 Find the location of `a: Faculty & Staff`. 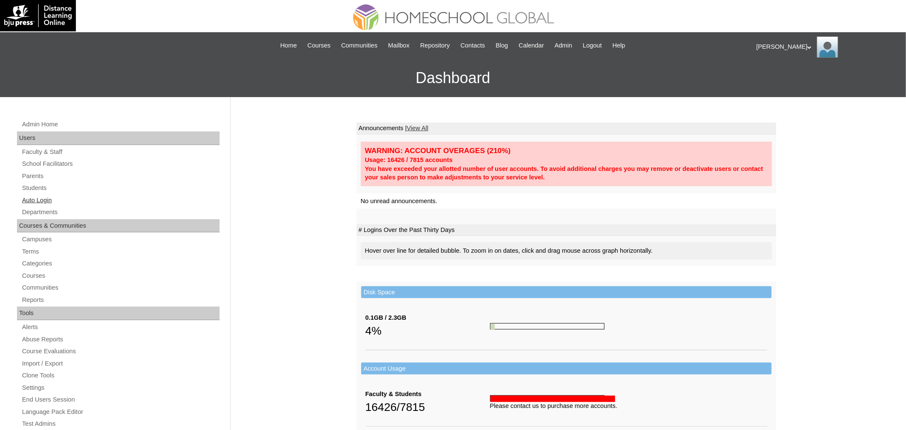

a: Faculty & Staff is located at coordinates (120, 152).